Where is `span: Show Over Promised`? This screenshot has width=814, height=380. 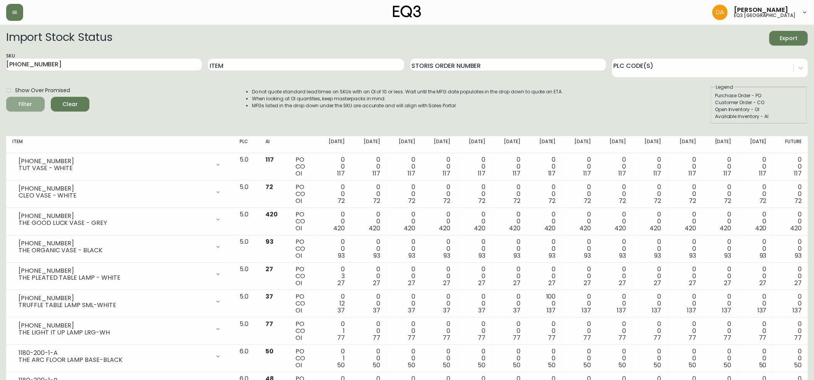
span: Show Over Promised is located at coordinates (42, 90).